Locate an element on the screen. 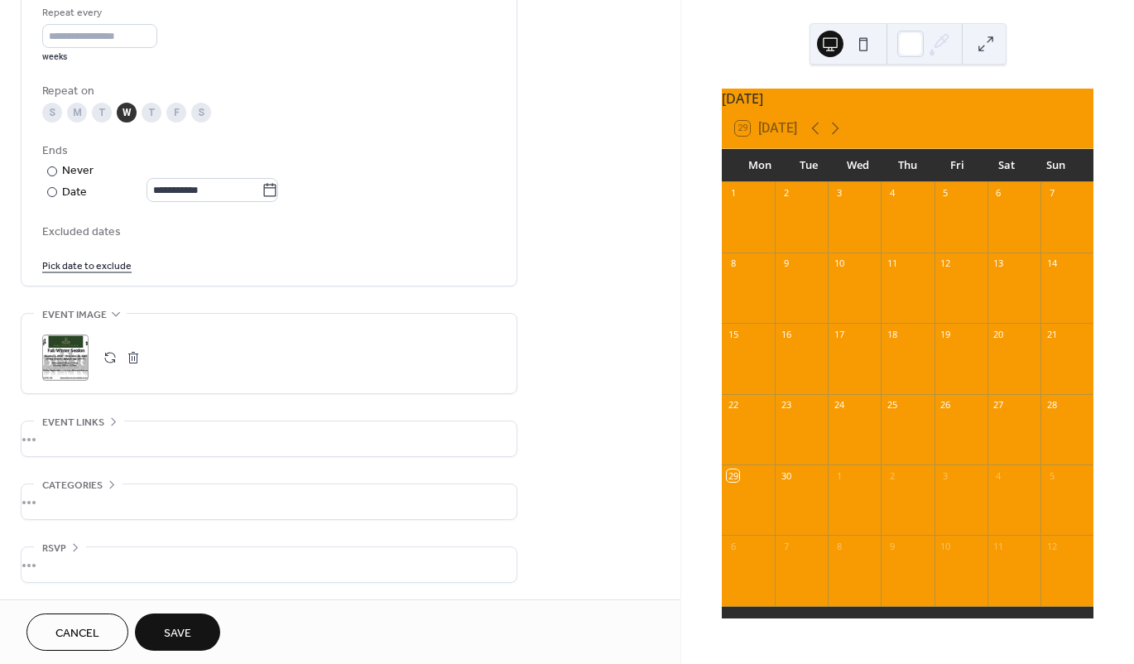 This screenshot has height=664, width=1134. button: Cancel is located at coordinates (77, 631).